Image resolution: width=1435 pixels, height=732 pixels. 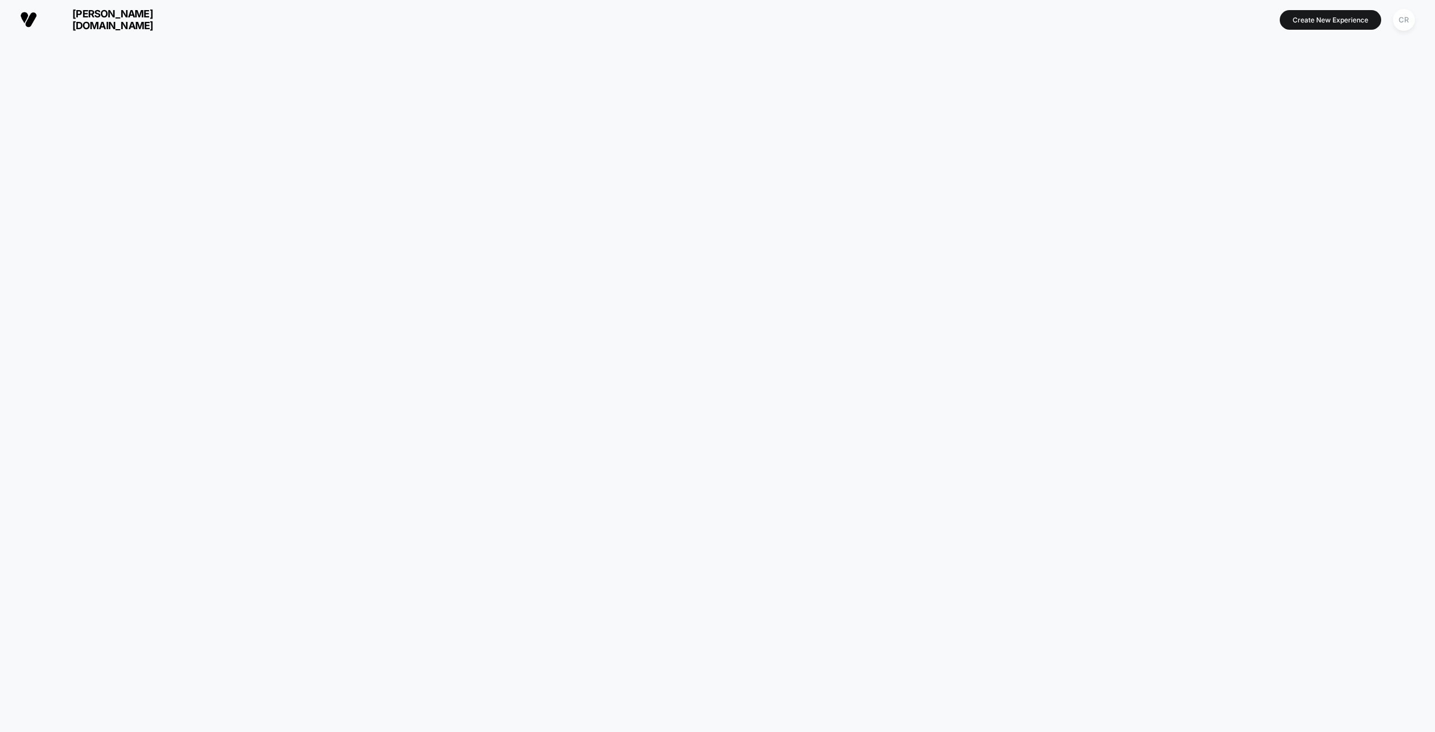 I want to click on button: Create New Experience, so click(x=1331, y=20).